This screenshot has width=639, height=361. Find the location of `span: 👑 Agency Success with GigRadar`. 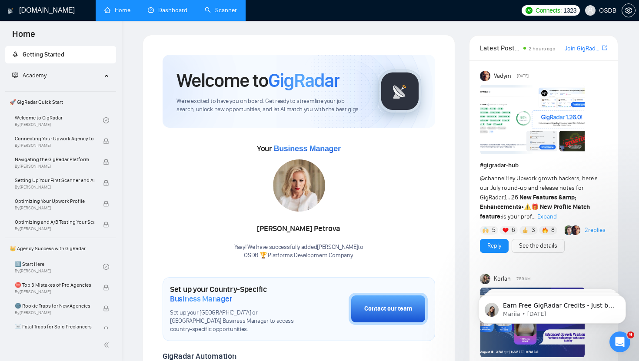

span: 👑 Agency Success with GigRadar is located at coordinates (60, 249).